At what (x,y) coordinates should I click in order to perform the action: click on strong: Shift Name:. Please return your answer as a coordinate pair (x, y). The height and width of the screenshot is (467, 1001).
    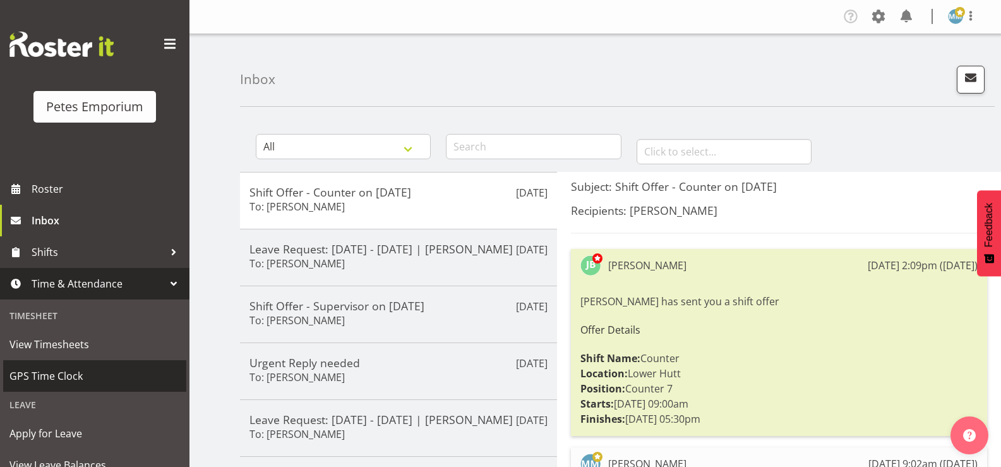
    Looking at the image, I should click on (610, 358).